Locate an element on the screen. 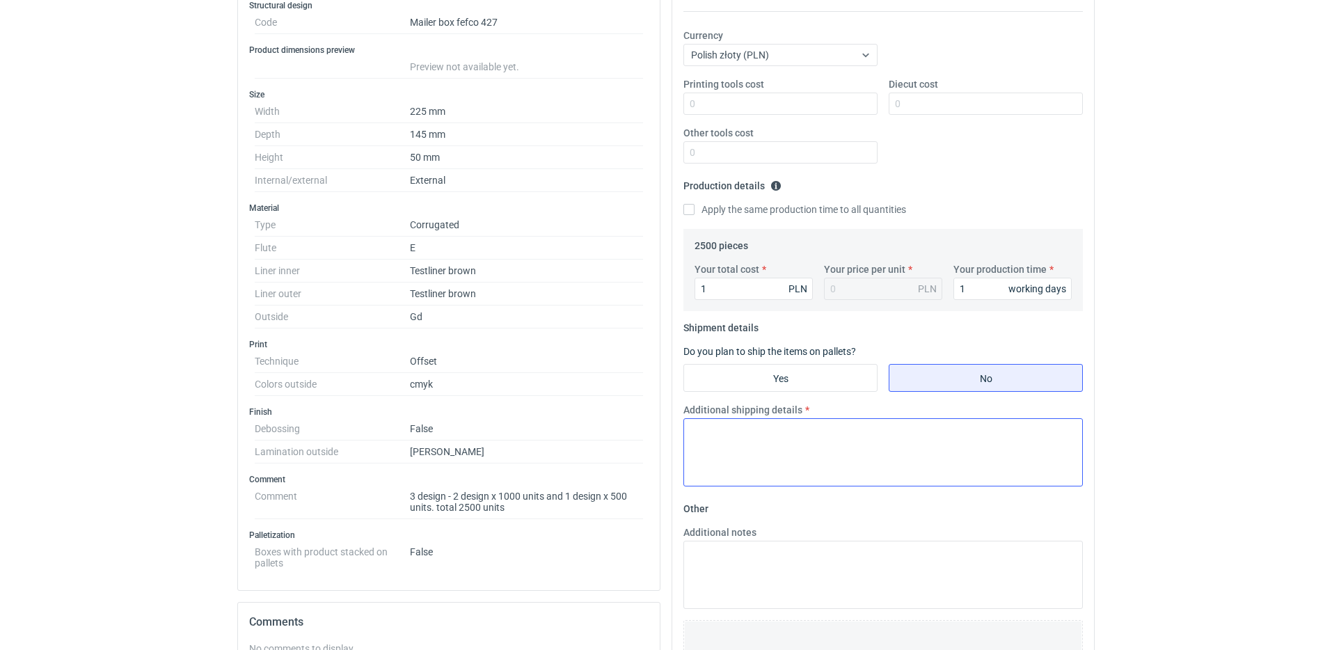 The height and width of the screenshot is (650, 1332). legend: 2500 pieces is located at coordinates (721, 243).